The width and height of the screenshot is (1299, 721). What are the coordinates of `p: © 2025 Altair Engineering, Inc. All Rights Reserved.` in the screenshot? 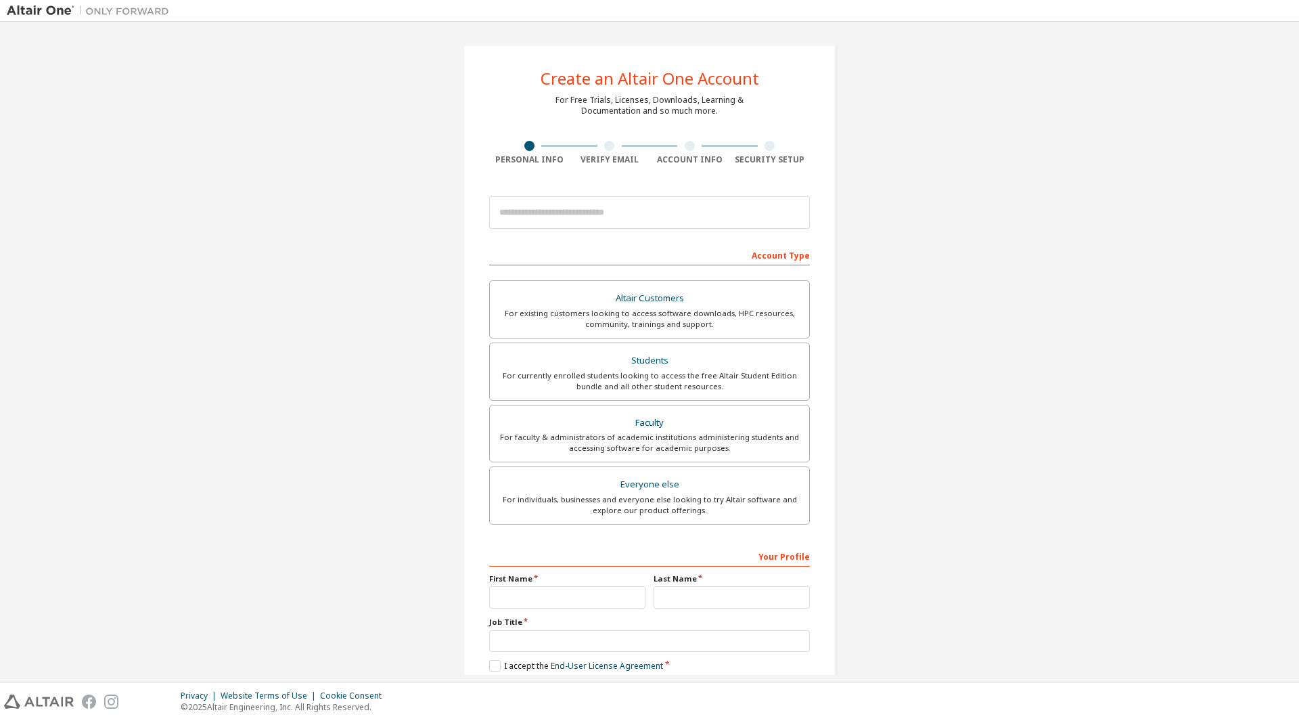 It's located at (285, 706).